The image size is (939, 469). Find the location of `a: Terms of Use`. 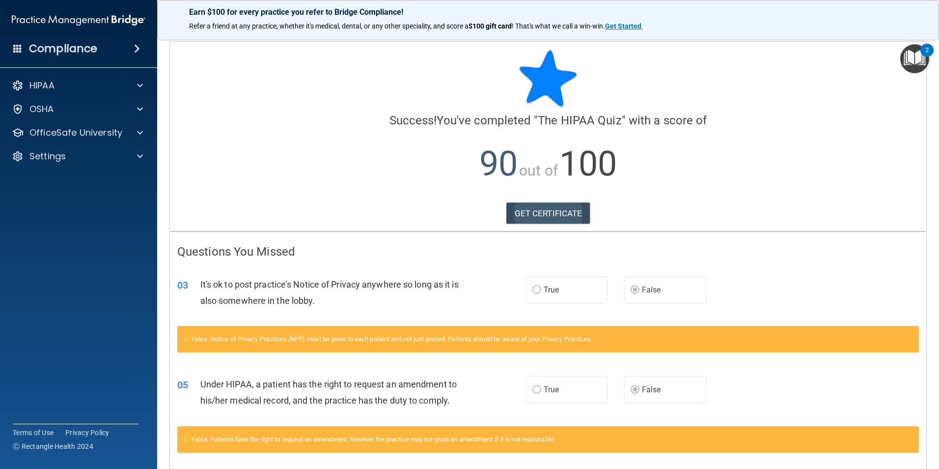

a: Terms of Use is located at coordinates (33, 432).